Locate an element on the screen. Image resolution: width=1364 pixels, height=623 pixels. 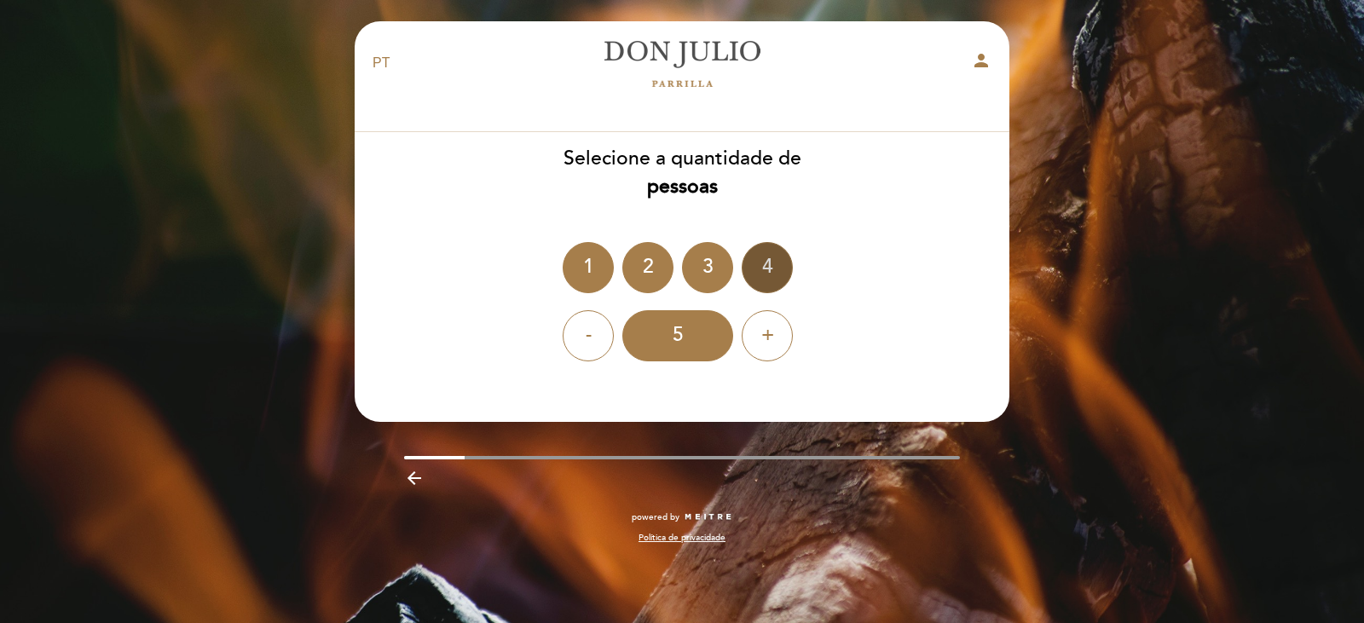
span: powered by is located at coordinates (656, 518).